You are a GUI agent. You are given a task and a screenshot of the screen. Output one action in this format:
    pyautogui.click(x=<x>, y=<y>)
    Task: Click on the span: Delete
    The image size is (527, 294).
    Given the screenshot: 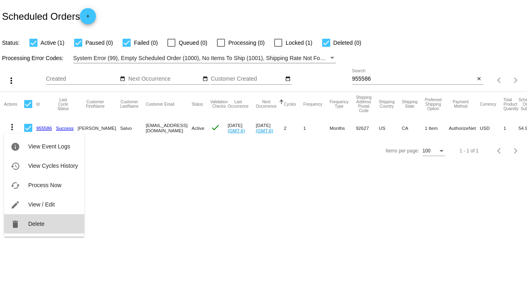 What is the action you would take?
    pyautogui.click(x=36, y=224)
    